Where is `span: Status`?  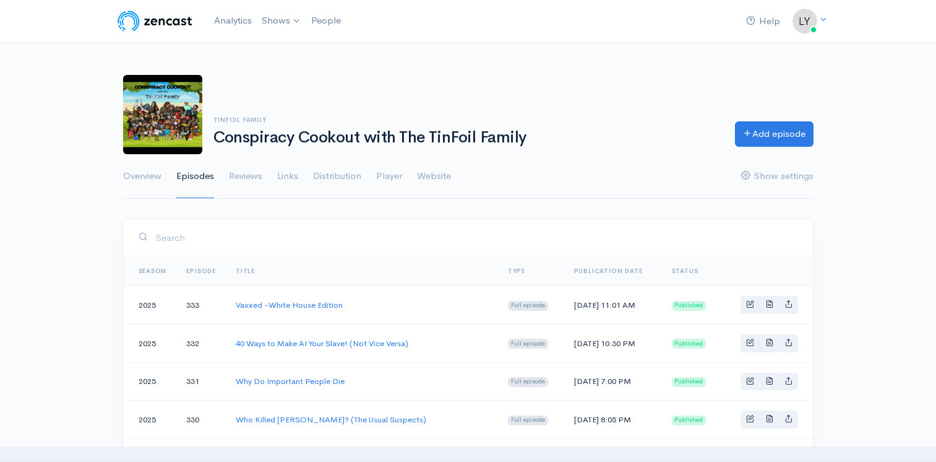
span: Status is located at coordinates (685, 270).